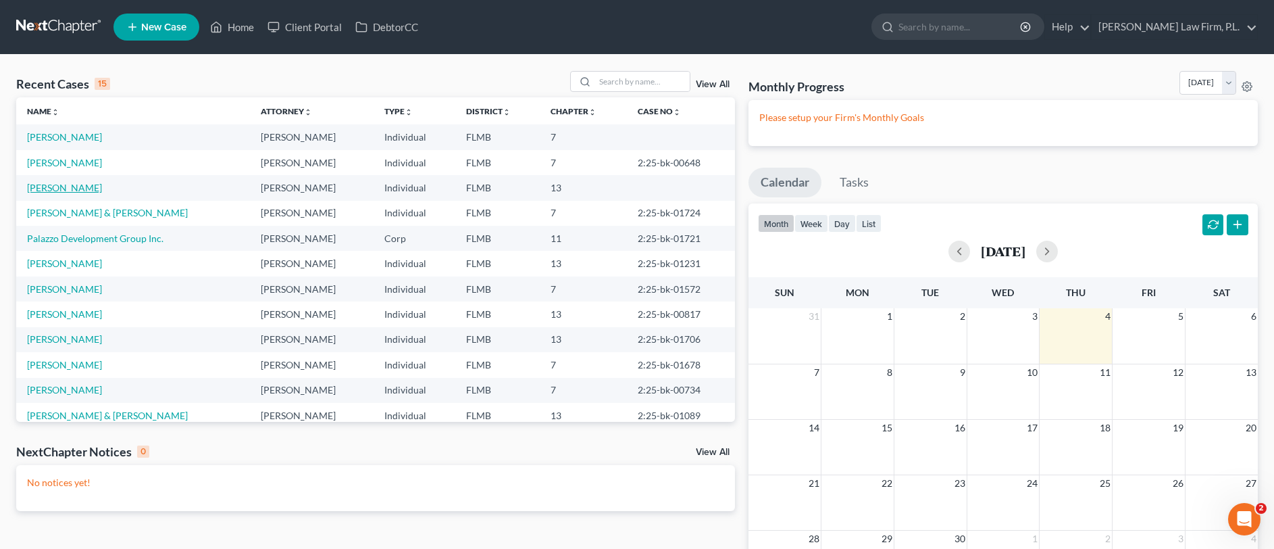 The width and height of the screenshot is (1274, 549). I want to click on span: 18, so click(1105, 428).